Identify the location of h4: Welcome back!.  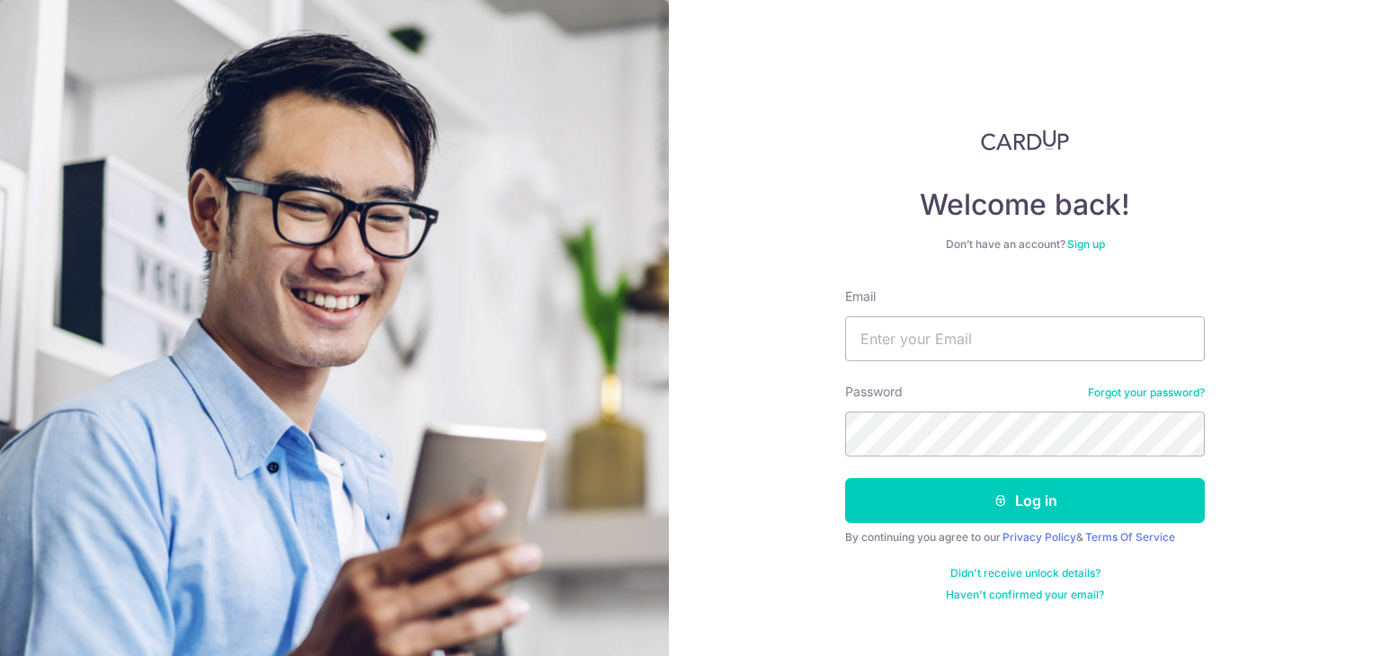
(1025, 205).